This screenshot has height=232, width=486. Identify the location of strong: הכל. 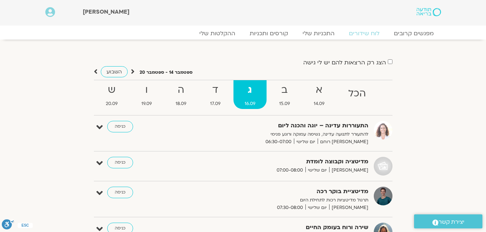
(357, 94).